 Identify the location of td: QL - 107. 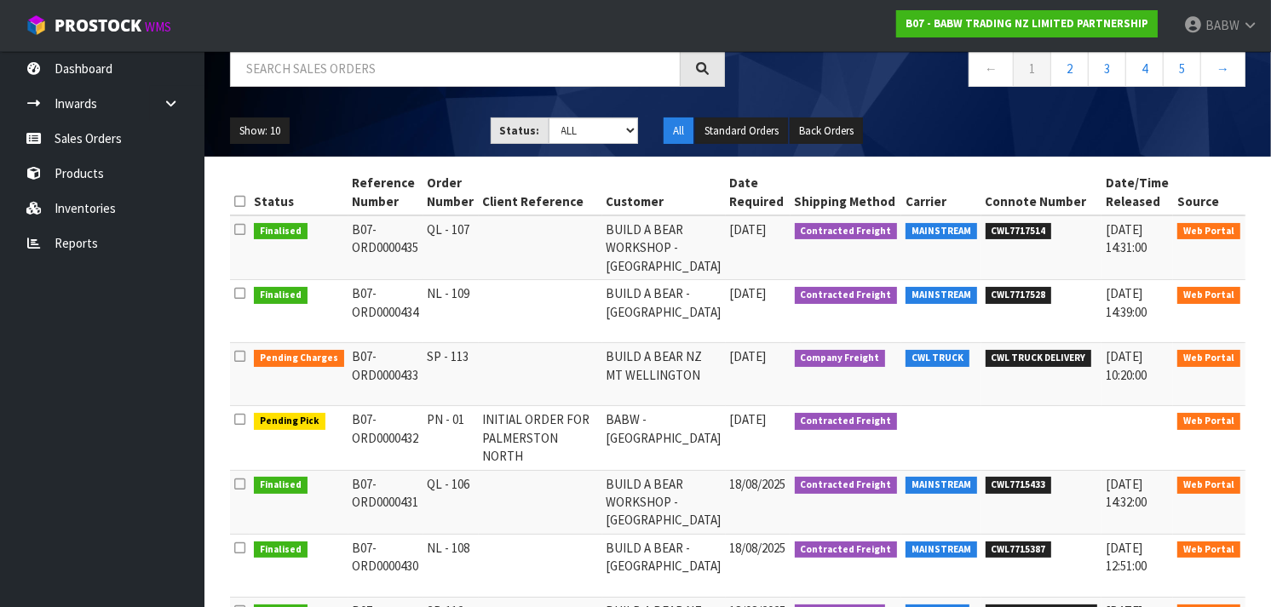
(451, 248).